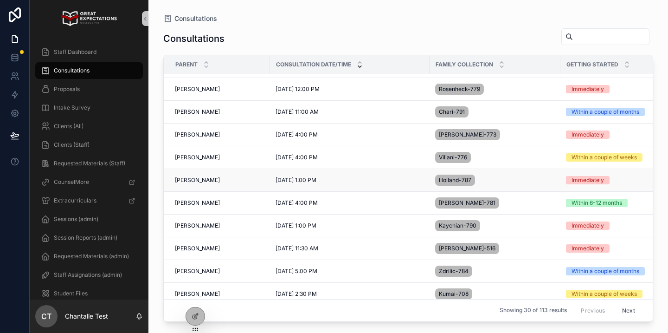  Describe the element at coordinates (314, 65) in the screenshot. I see `span: Consultation Date/Time` at that location.